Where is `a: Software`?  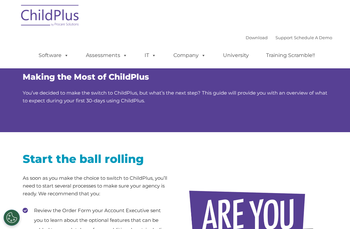 a: Software is located at coordinates (53, 55).